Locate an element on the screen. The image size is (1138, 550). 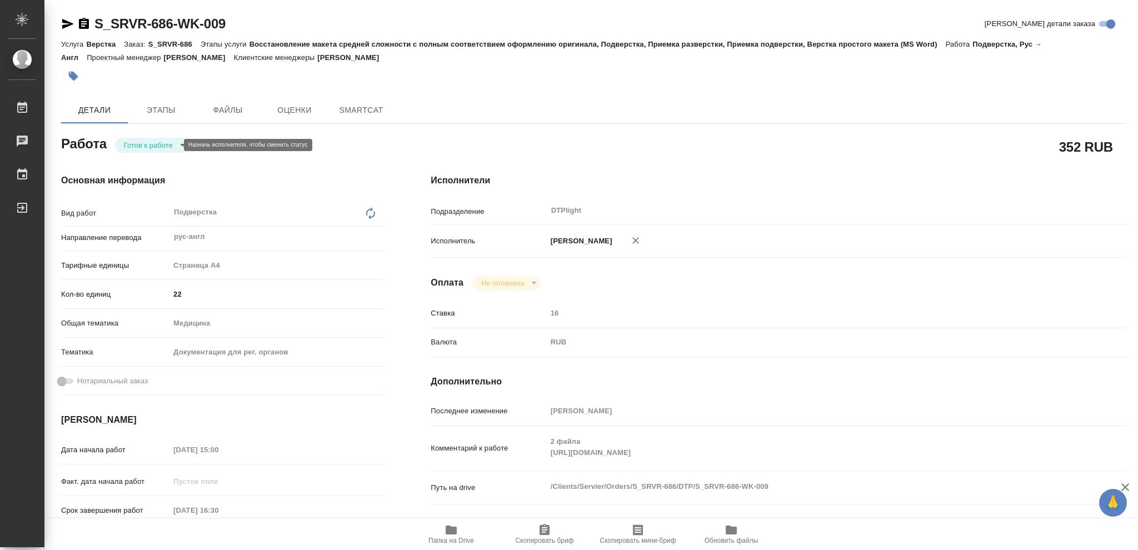
a: S_SRVR-686-WK-009 is located at coordinates (160, 23).